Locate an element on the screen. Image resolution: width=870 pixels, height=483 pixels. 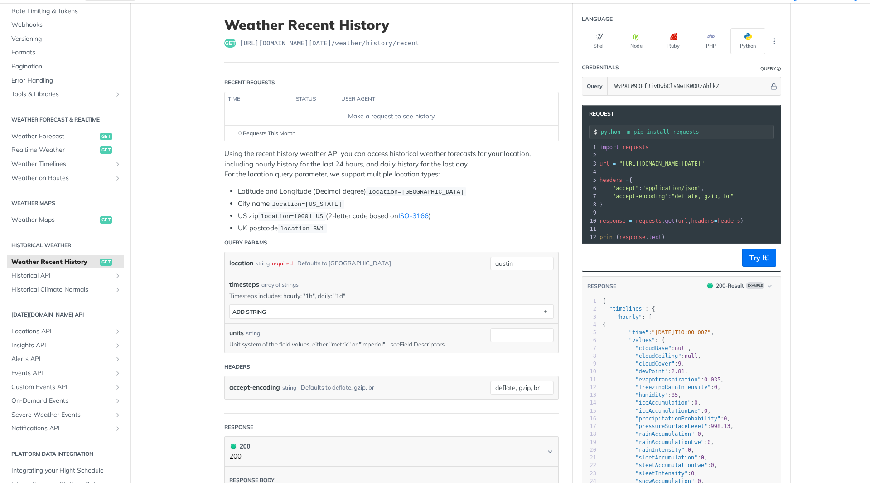
div: 23 is located at coordinates (589, 473).